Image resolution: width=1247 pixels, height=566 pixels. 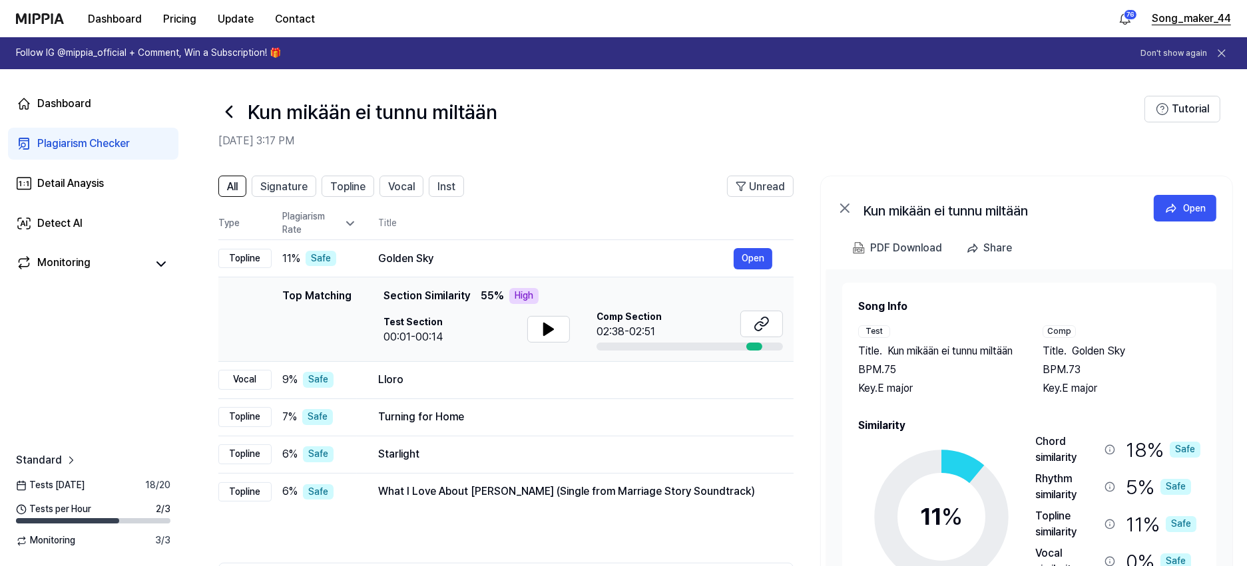 I want to click on div: High, so click(x=524, y=296).